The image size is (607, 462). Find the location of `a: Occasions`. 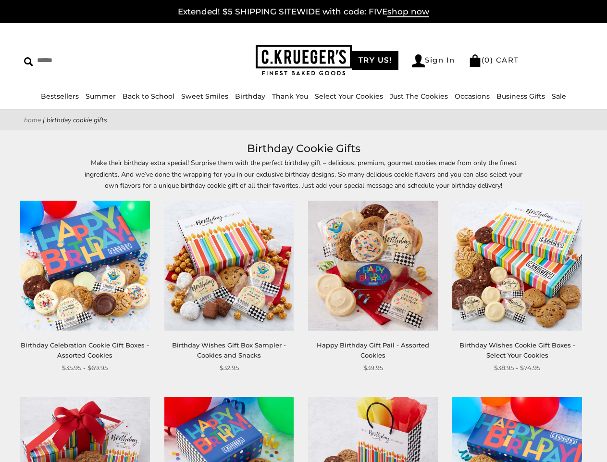

a: Occasions is located at coordinates (472, 96).